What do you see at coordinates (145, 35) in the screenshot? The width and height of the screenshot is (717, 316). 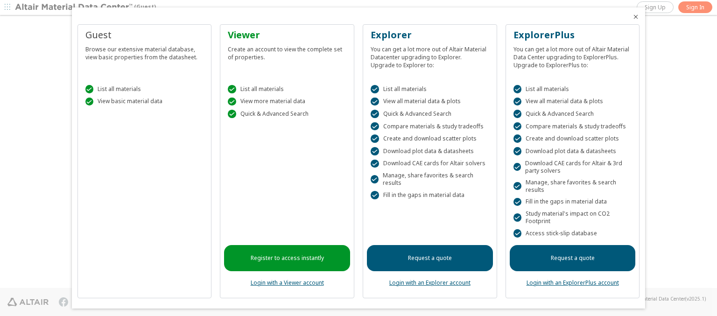 I see `div: Guest` at bounding box center [145, 35].